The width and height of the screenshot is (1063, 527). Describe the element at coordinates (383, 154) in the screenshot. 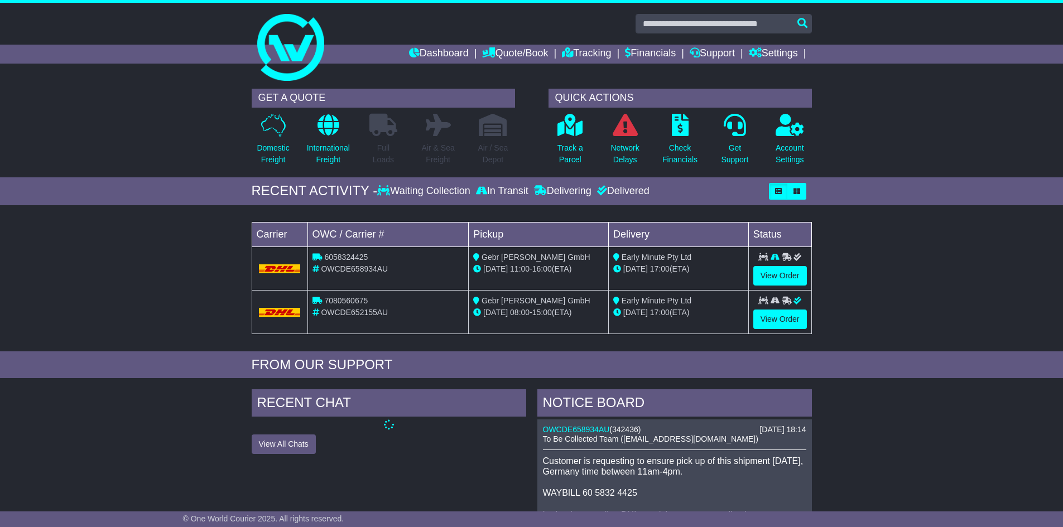

I see `p: Full Loads` at that location.